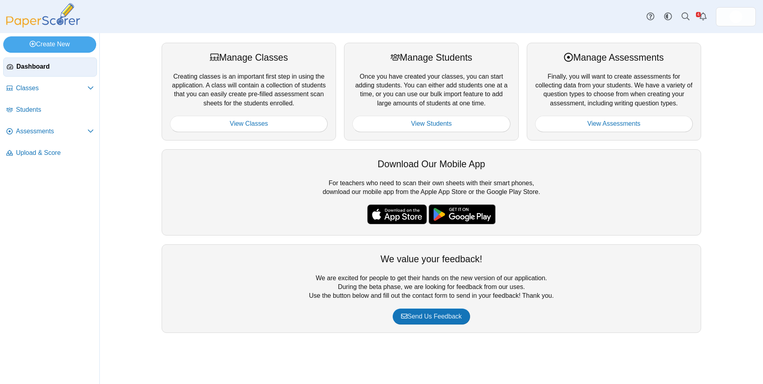 The width and height of the screenshot is (763, 384). Describe the element at coordinates (431, 57) in the screenshot. I see `div: Manage Students` at that location.